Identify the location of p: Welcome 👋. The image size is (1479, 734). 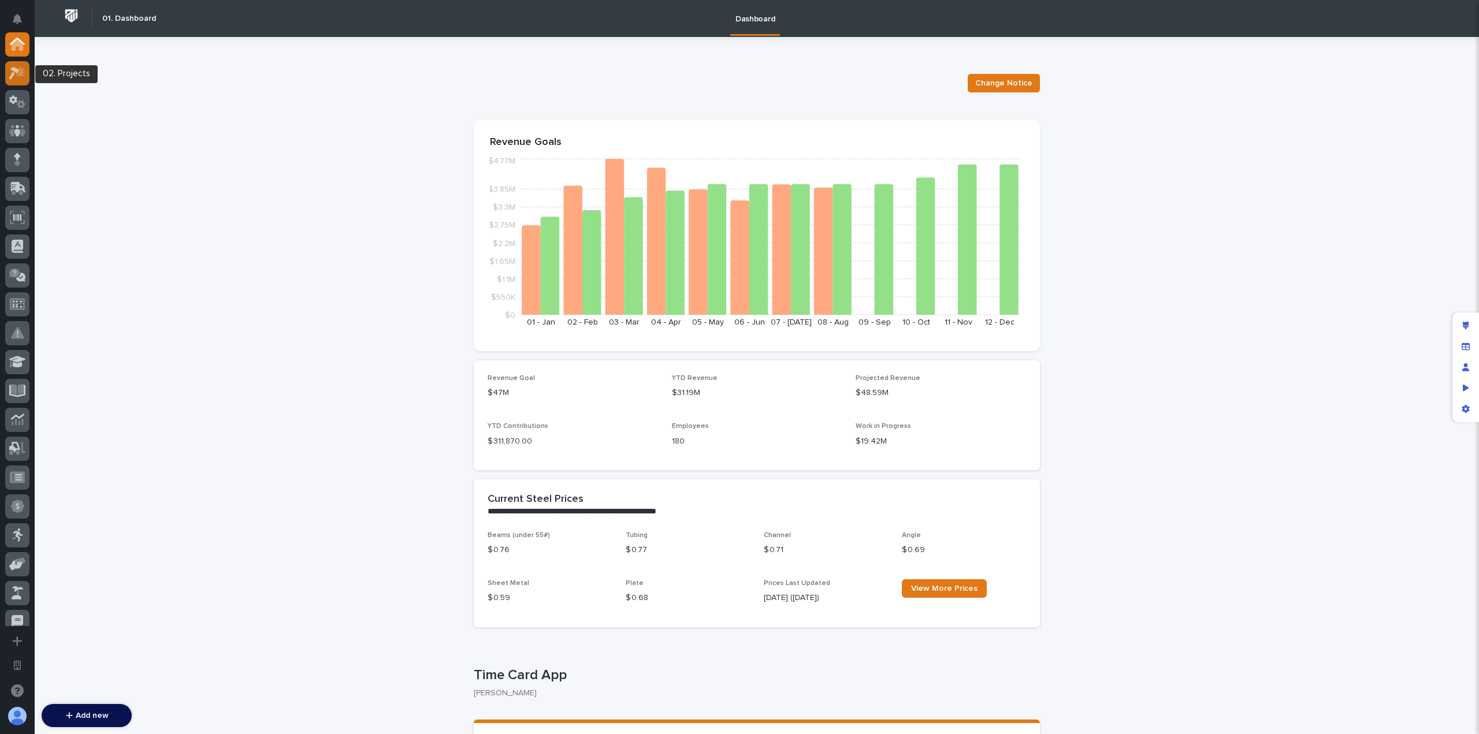
(111, 55).